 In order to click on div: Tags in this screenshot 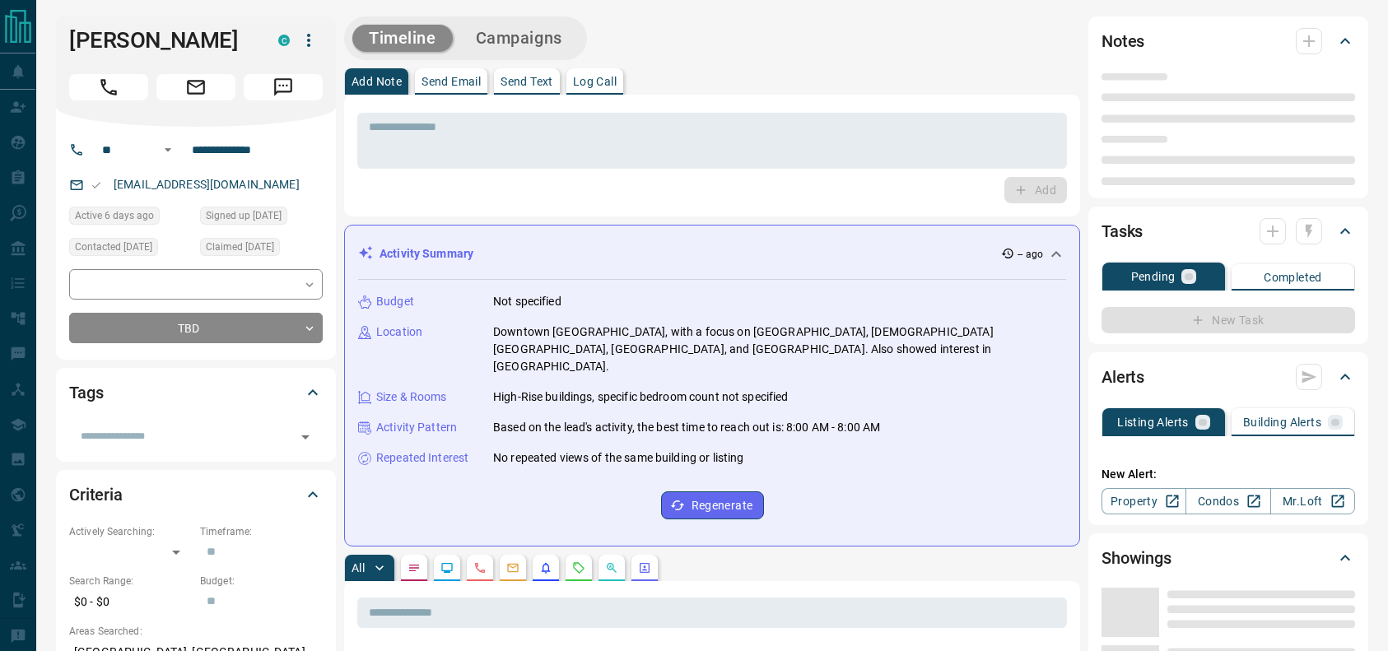, I will do `click(196, 393)`.